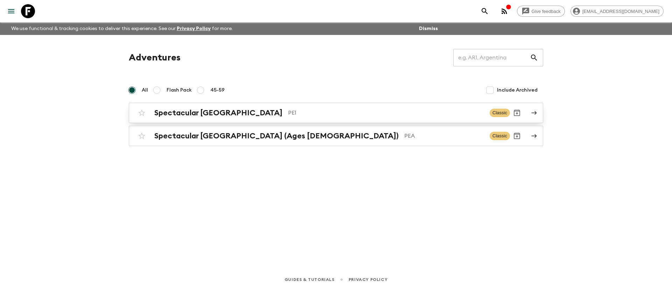 This screenshot has width=672, height=289. Describe the element at coordinates (491, 58) in the screenshot. I see `input: e.g. AR1, Argentina` at that location.